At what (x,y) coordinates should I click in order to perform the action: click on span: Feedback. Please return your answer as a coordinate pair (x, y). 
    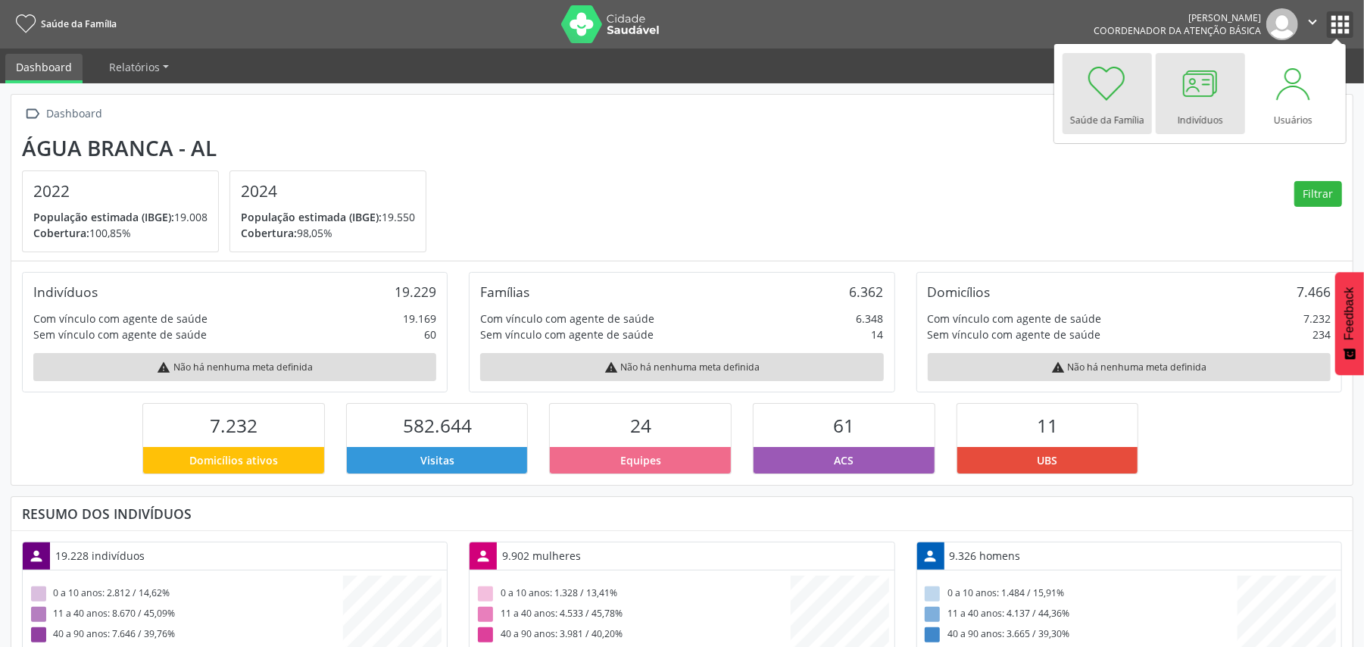
    Looking at the image, I should click on (1350, 314).